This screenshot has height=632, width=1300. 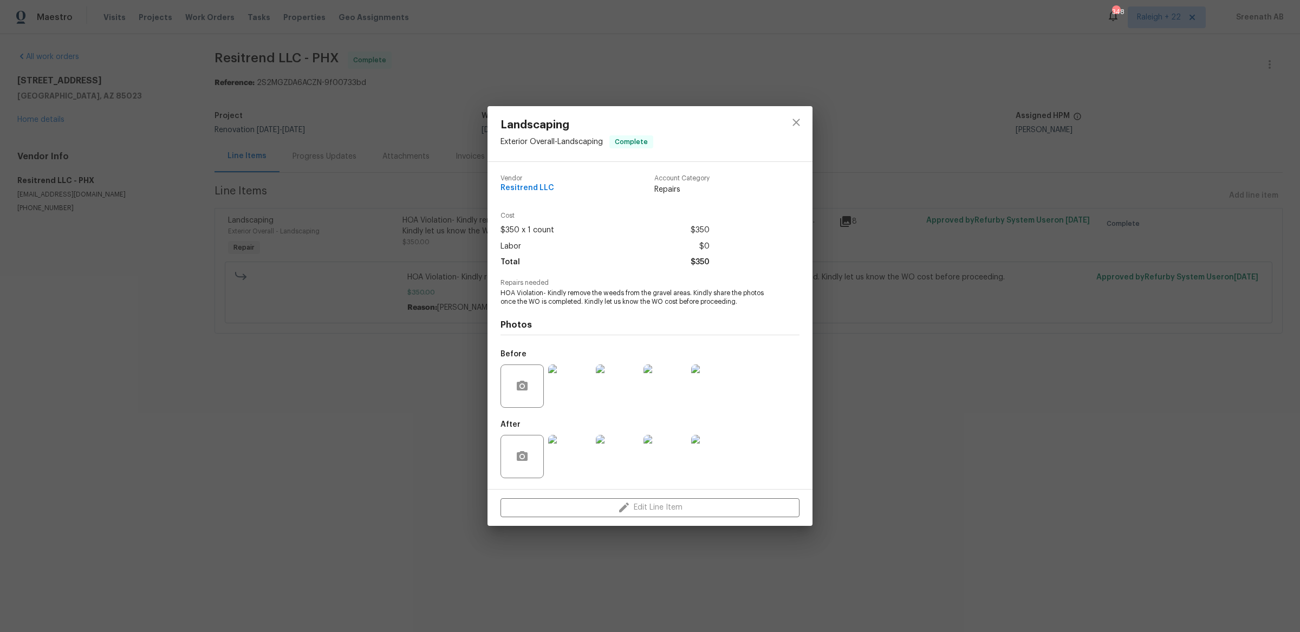 I want to click on span: Cost, so click(x=605, y=216).